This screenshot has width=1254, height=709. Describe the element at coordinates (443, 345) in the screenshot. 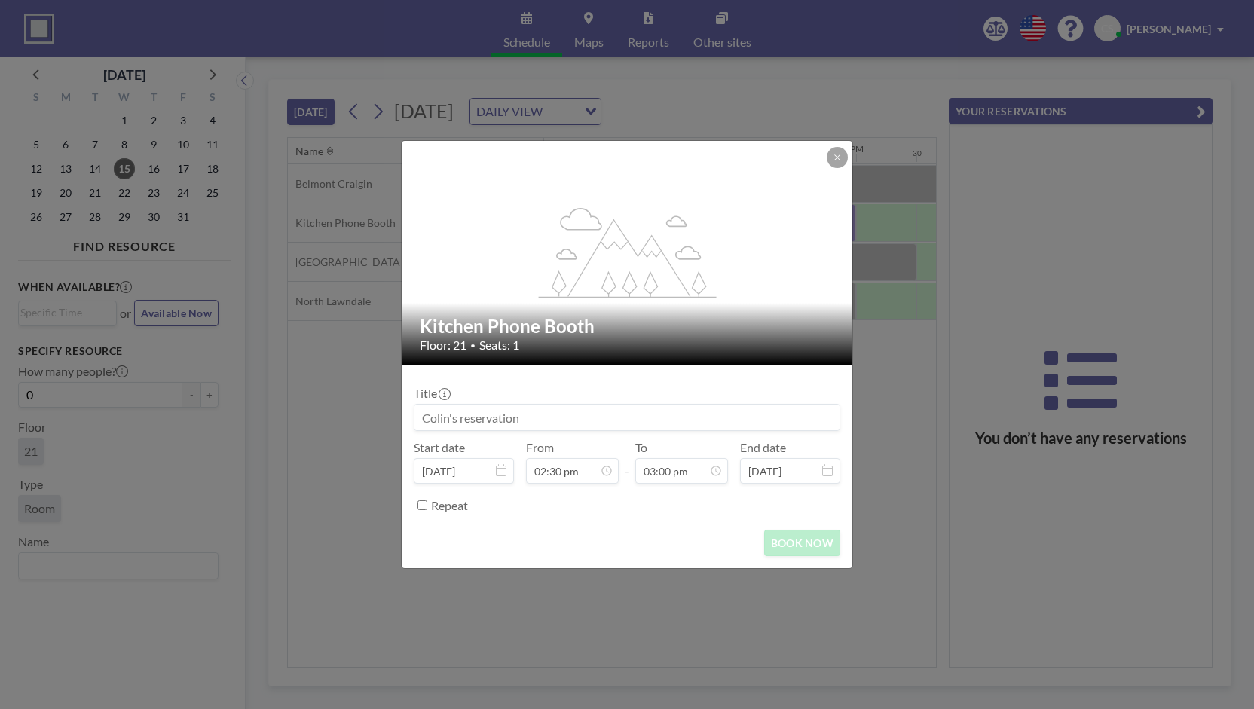

I see `span: Floor: 21` at that location.